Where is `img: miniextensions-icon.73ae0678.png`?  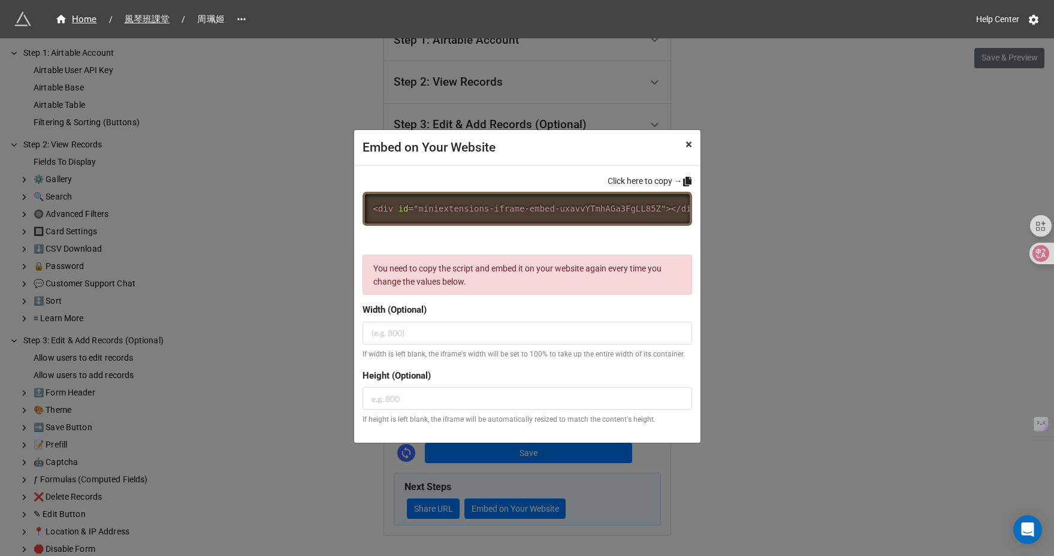 img: miniextensions-icon.73ae0678.png is located at coordinates (23, 19).